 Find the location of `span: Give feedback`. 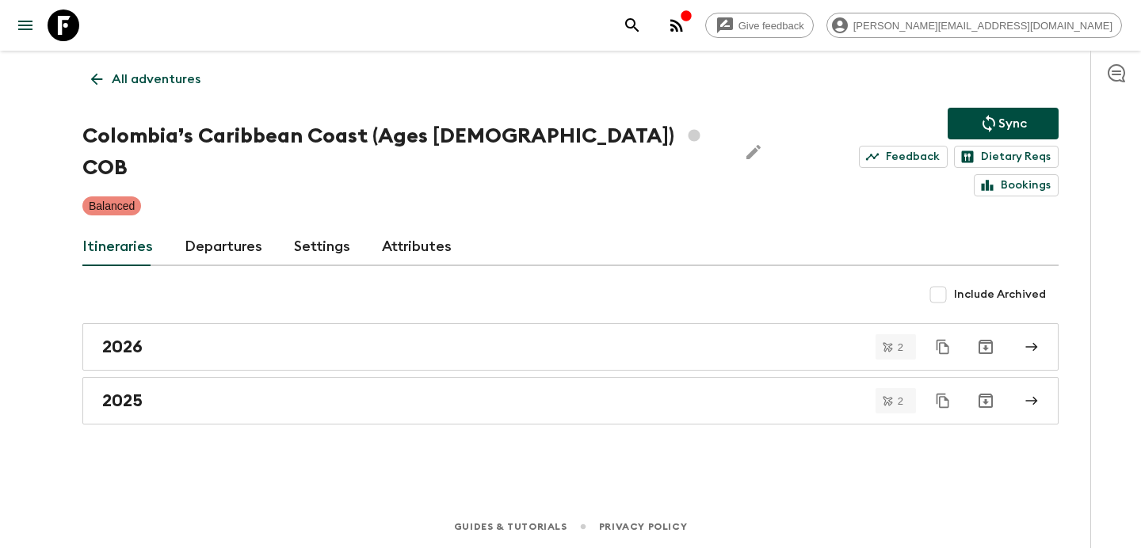

span: Give feedback is located at coordinates (771, 25).